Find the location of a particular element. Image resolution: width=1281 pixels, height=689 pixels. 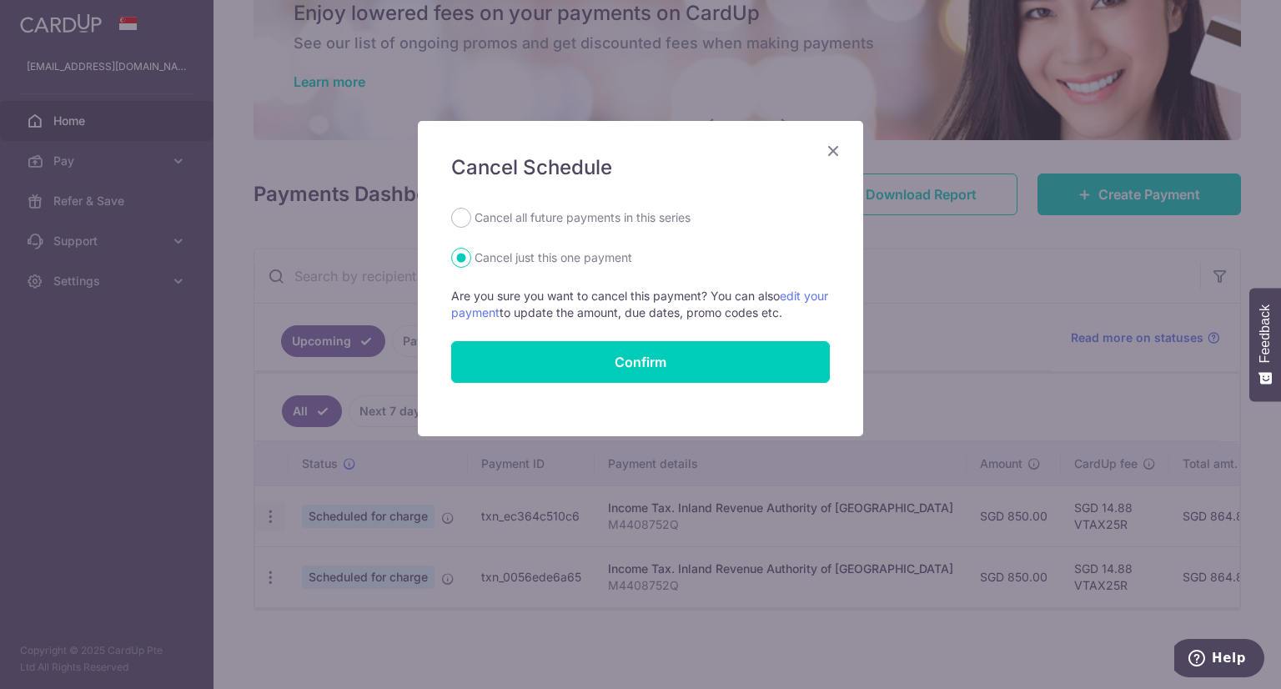

span: Feedback is located at coordinates (1265, 333).